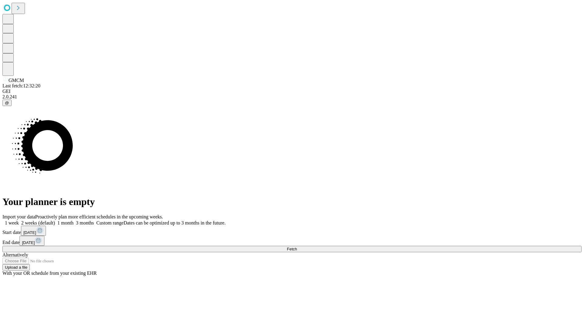 This screenshot has width=584, height=329. I want to click on span: 1 week, so click(12, 222).